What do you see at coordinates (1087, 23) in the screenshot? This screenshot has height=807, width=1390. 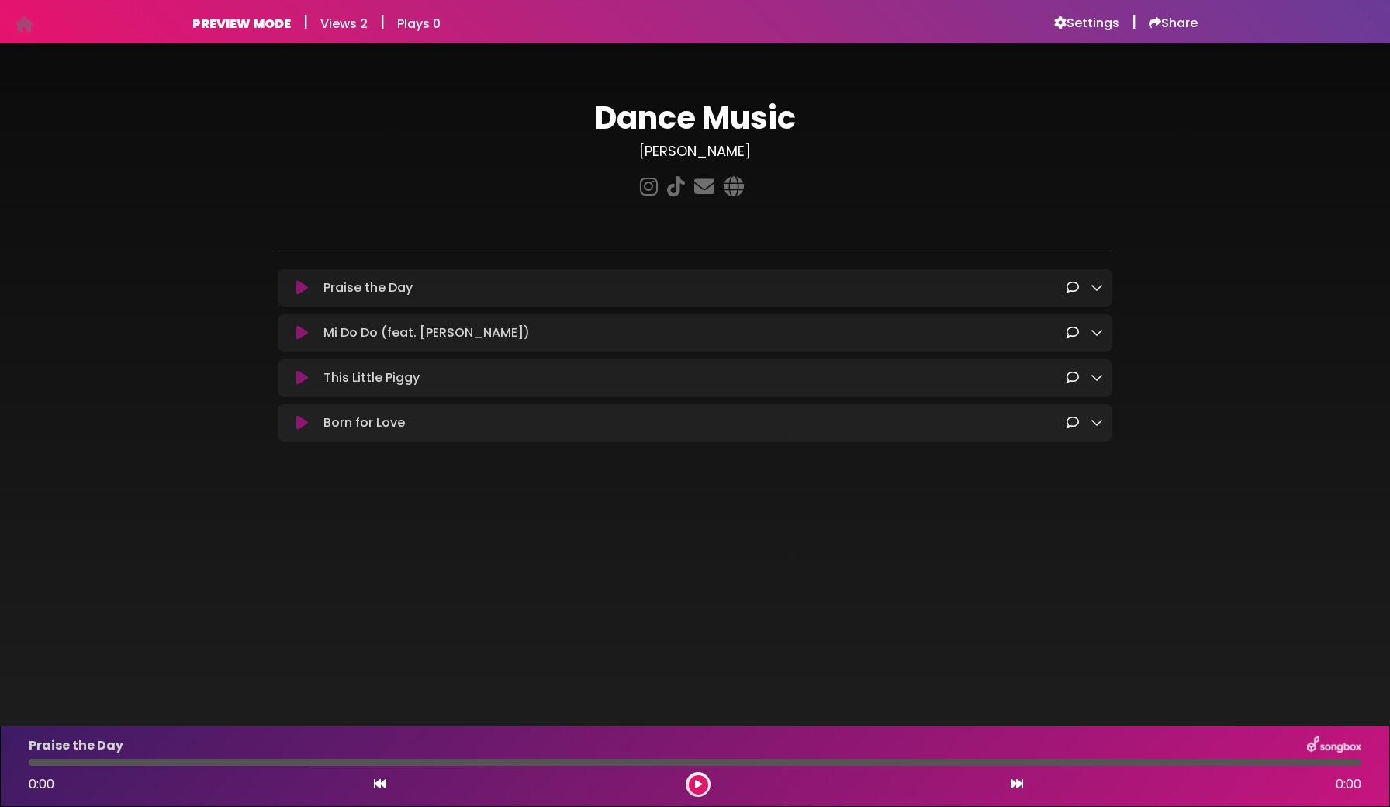 I see `a: Settings` at bounding box center [1087, 23].